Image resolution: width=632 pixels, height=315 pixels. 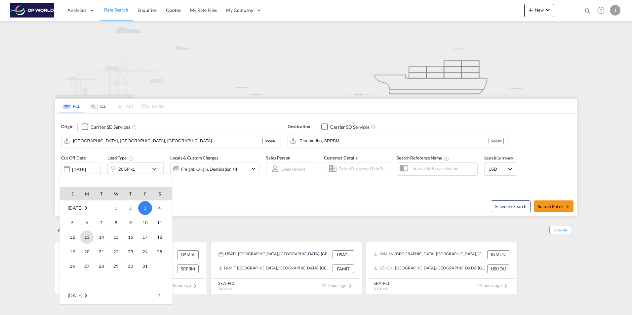 I want to click on td: Wednesday October 8 2025, so click(x=116, y=223).